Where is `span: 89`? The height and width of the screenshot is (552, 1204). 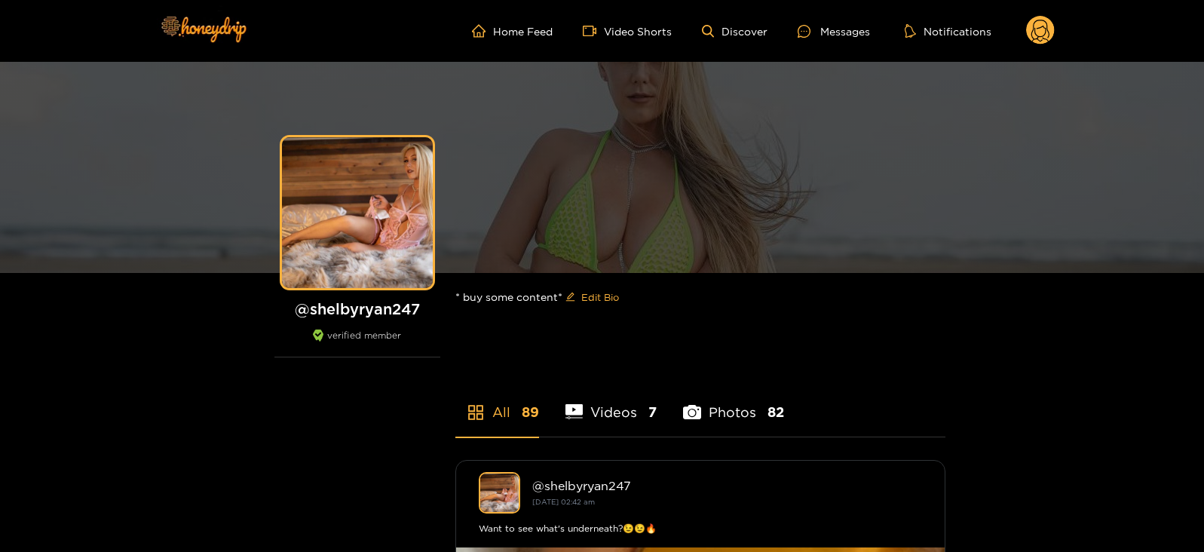
span: 89 is located at coordinates (530, 412).